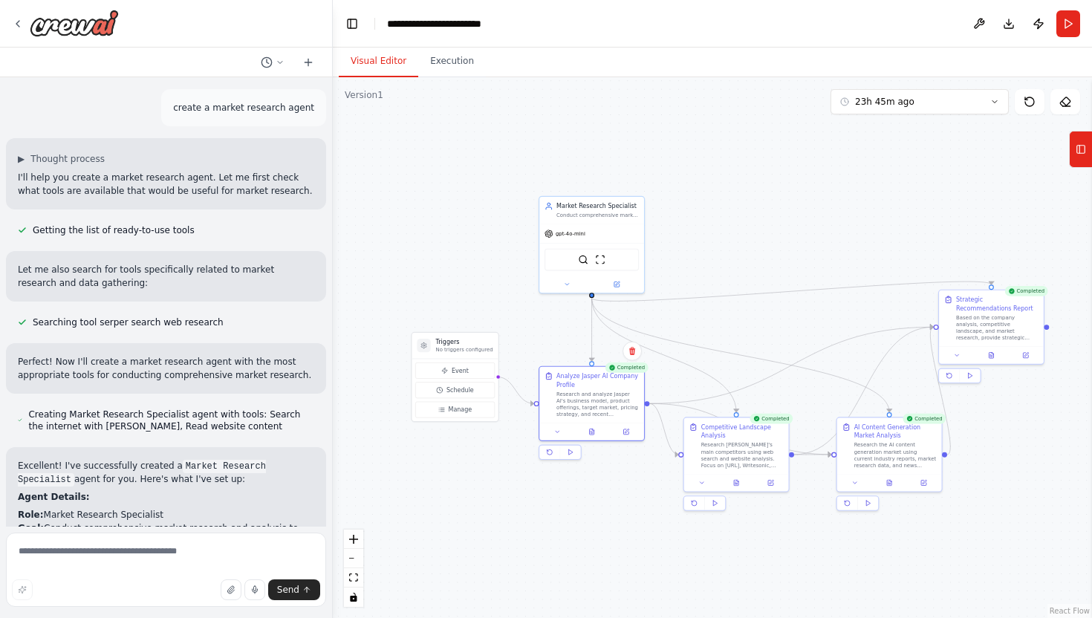  What do you see at coordinates (632, 351) in the screenshot?
I see `button: Delete node` at bounding box center [632, 351].